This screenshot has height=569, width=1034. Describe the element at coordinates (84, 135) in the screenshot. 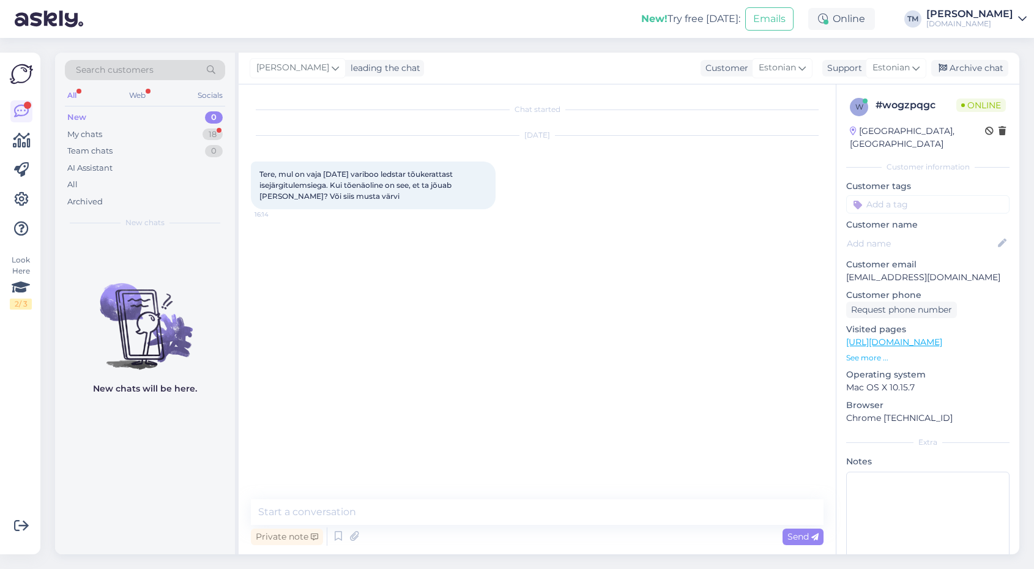

I see `div: My chats` at that location.